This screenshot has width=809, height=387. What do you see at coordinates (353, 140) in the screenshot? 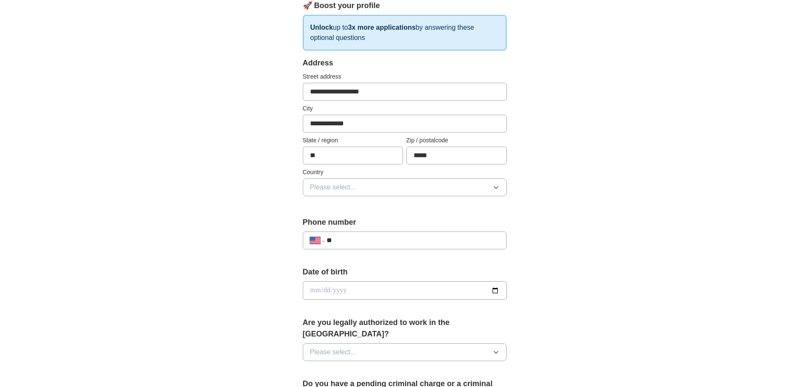
I see `label: State / region` at bounding box center [353, 140].